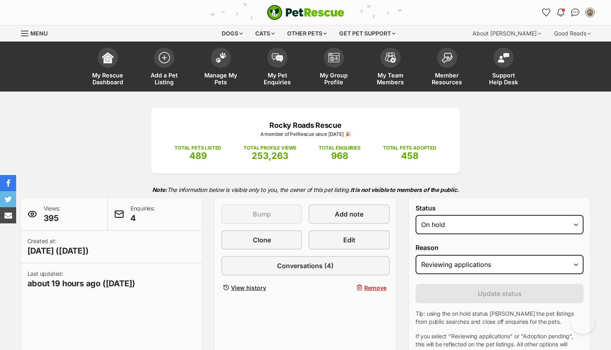 This screenshot has height=350, width=611. I want to click on img: chat-41dd97257d64d25036548639549fe6c8038ab92f7586957e7f3b1b290dea8141.svg, so click(575, 13).